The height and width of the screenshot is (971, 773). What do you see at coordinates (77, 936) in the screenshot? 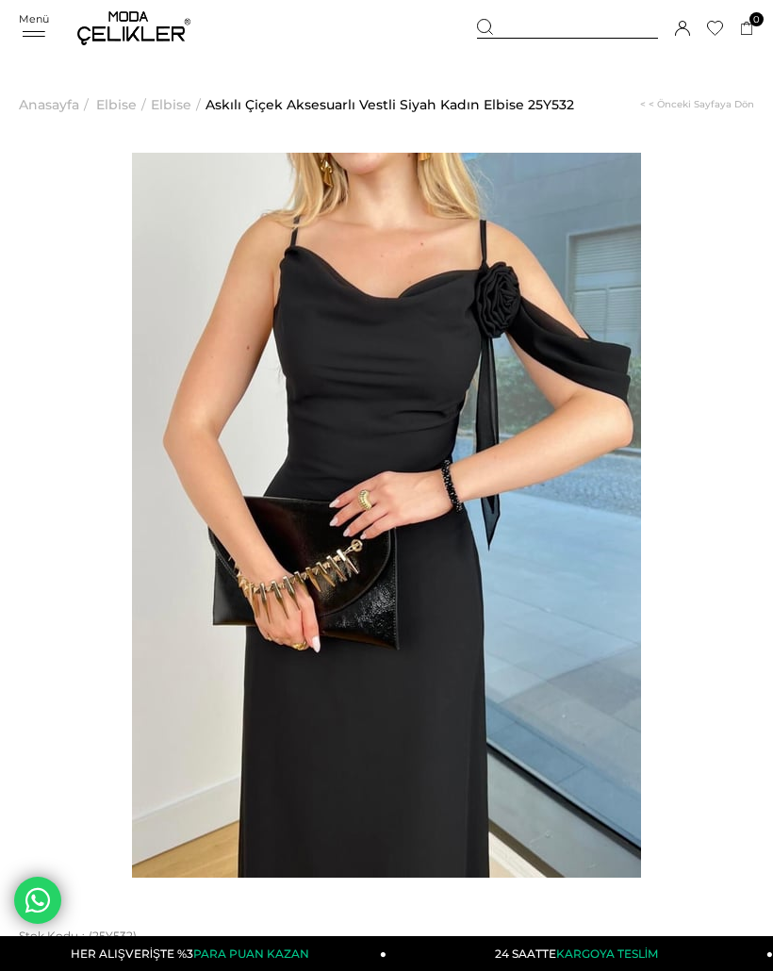
I see `span: (25Y532)` at bounding box center [77, 936].